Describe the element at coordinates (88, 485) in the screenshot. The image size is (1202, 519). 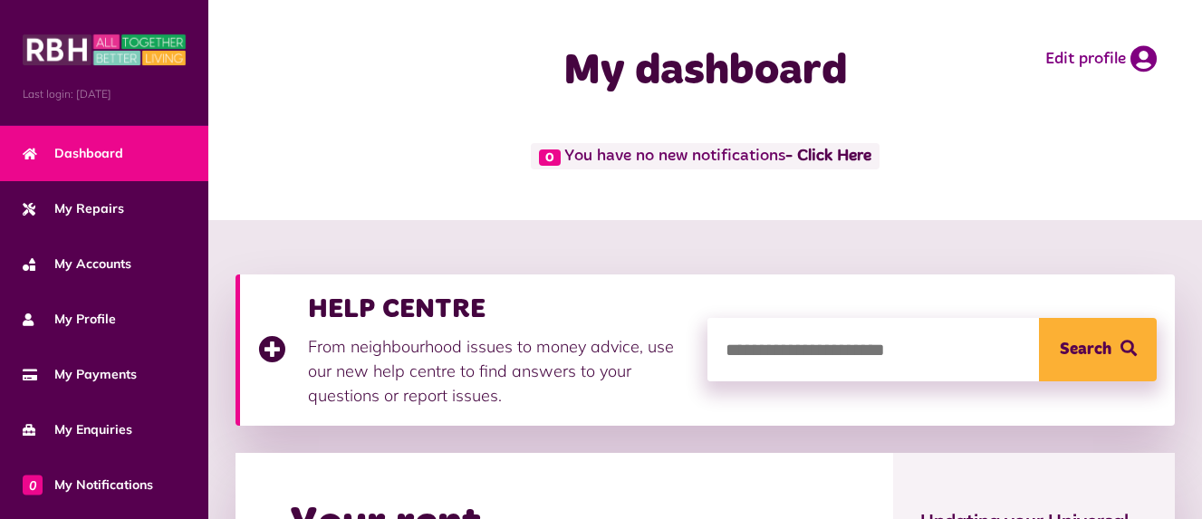
I see `span: My Notifications` at that location.